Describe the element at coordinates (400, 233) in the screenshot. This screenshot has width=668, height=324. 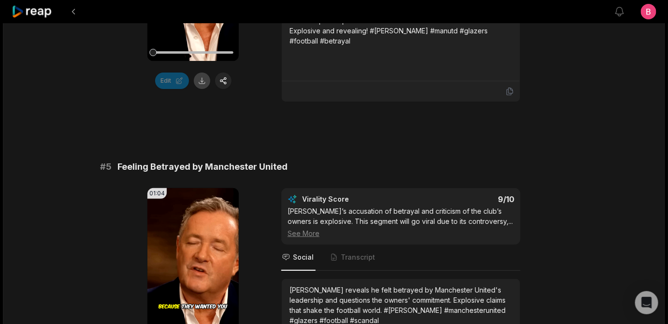
I see `div: See More` at that location.